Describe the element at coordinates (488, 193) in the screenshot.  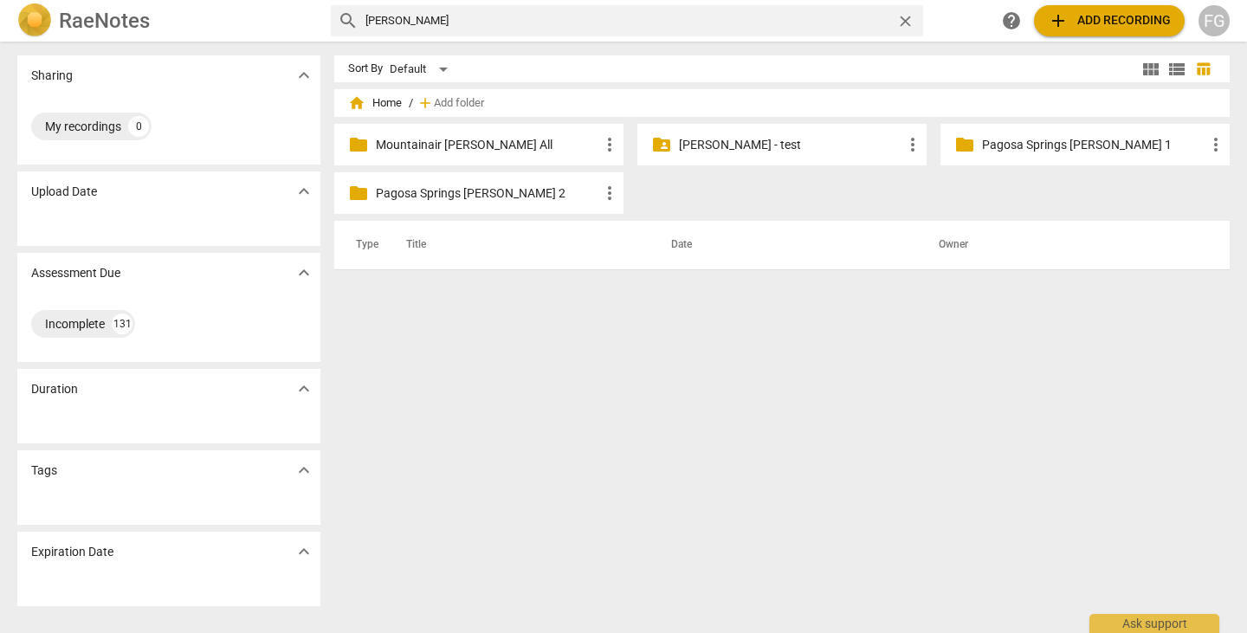
I see `p: Pagosa Springs TOSI 2` at that location.